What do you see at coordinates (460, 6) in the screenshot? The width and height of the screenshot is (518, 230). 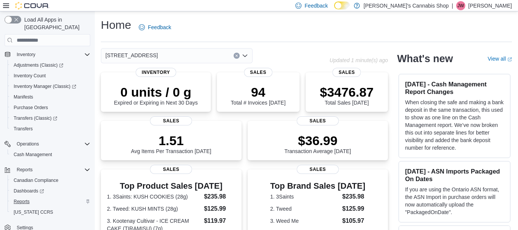 I see `span: JW` at bounding box center [460, 6].